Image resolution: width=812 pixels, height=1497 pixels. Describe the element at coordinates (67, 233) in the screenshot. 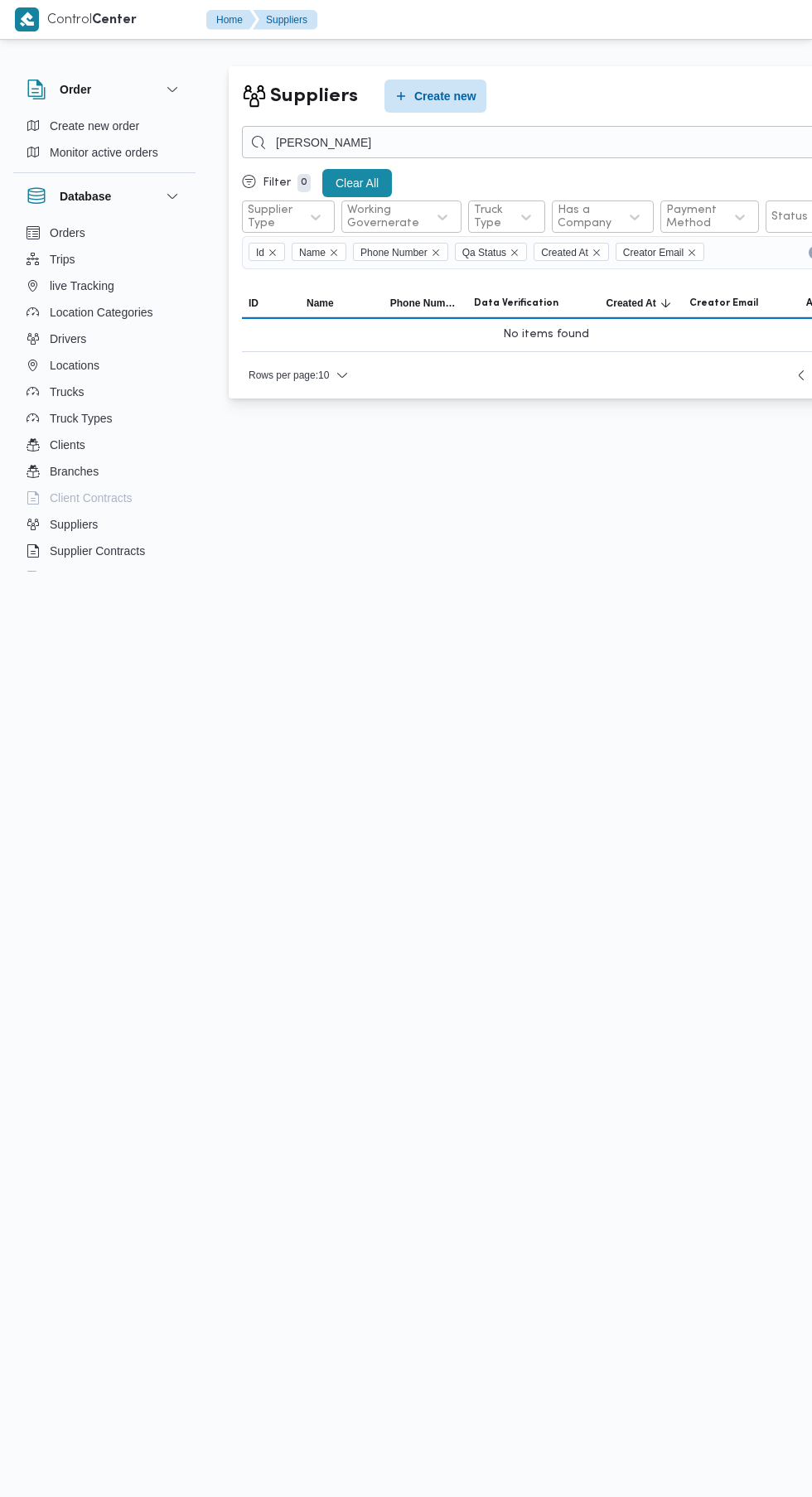

I see `span: Orders` at that location.